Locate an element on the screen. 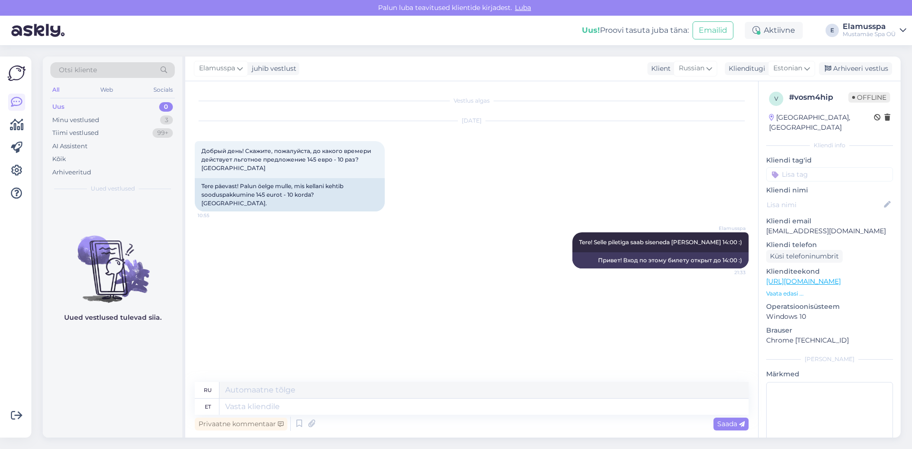  div: E is located at coordinates (833, 30).